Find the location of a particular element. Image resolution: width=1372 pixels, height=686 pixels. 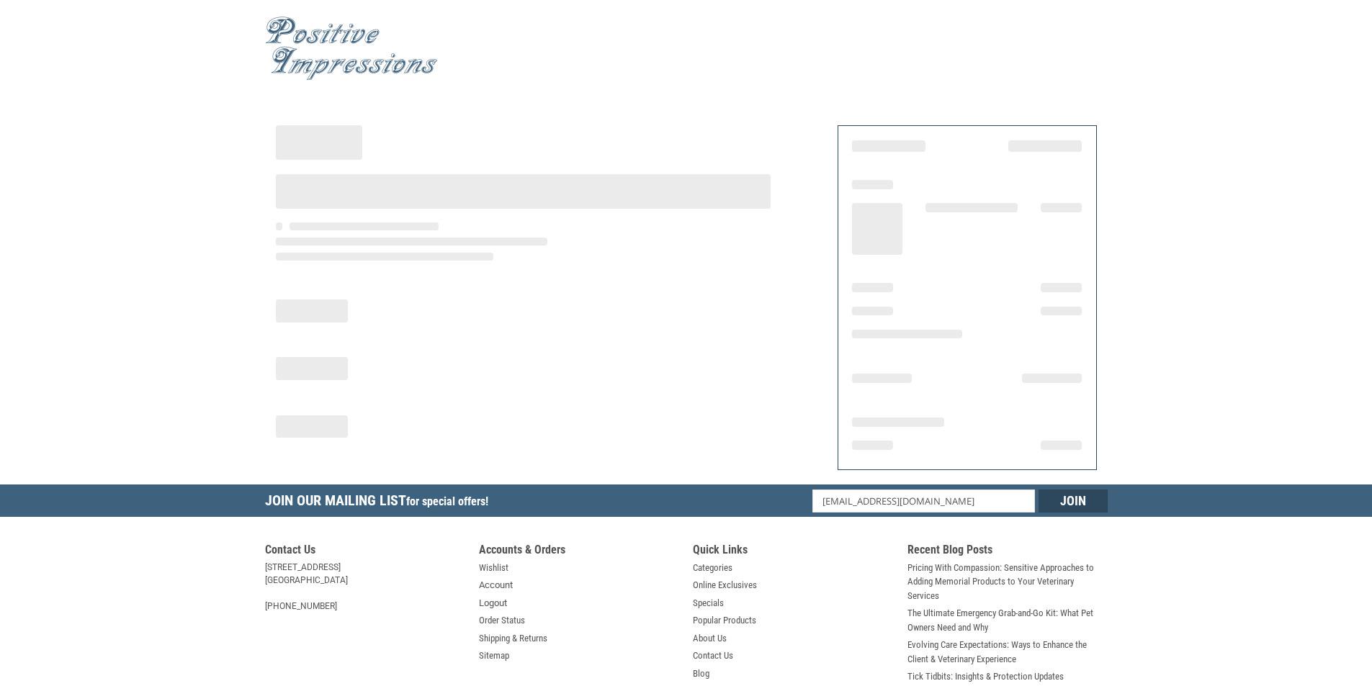

a: Sitemap is located at coordinates (494, 656).